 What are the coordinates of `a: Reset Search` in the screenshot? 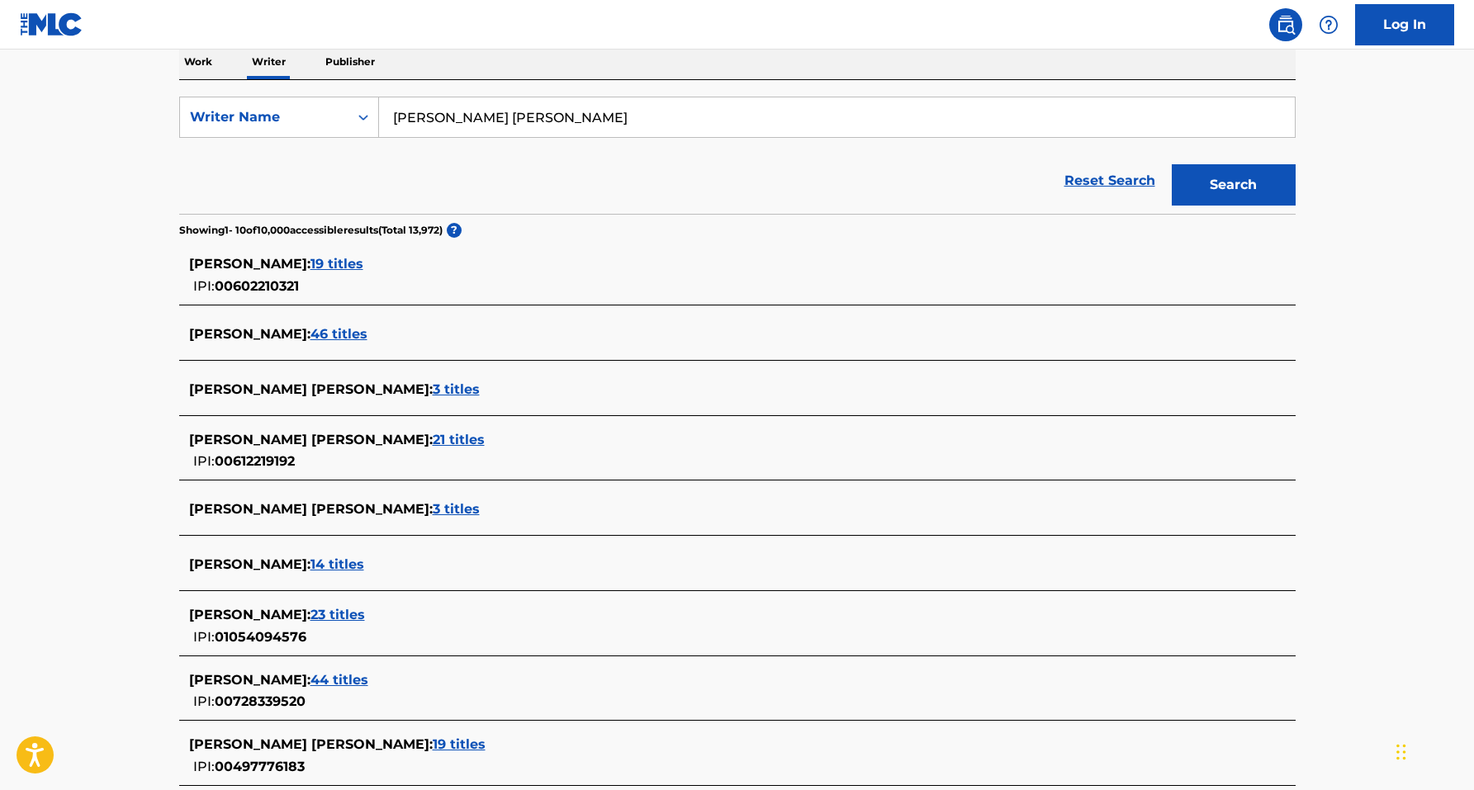 It's located at (1110, 181).